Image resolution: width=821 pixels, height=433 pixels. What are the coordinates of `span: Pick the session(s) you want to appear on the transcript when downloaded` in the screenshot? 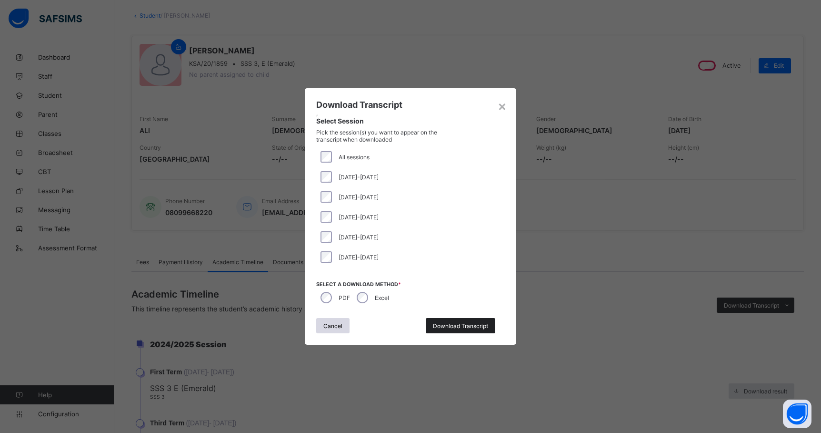 It's located at (380, 136).